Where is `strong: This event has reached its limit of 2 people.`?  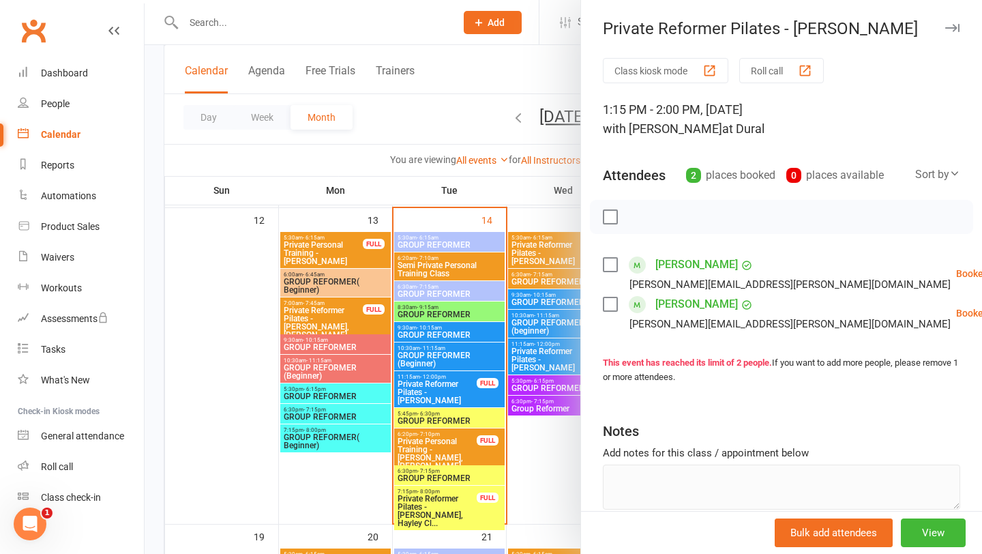
strong: This event has reached its limit of 2 people. is located at coordinates (687, 362).